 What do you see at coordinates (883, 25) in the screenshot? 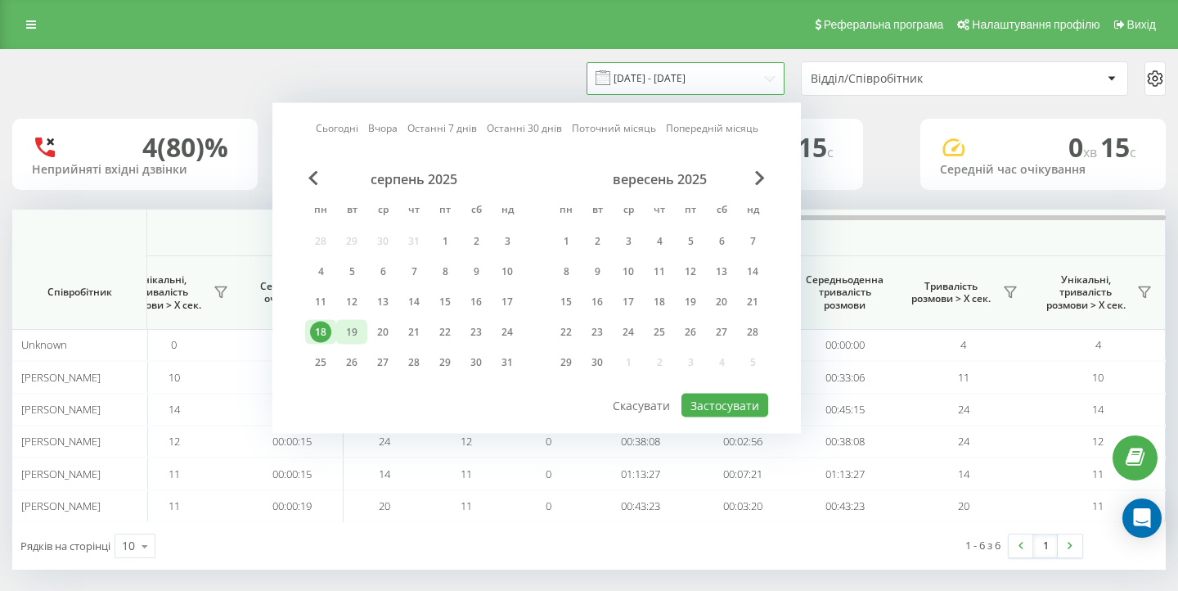
I see `span: Реферальна програма` at bounding box center [883, 25].